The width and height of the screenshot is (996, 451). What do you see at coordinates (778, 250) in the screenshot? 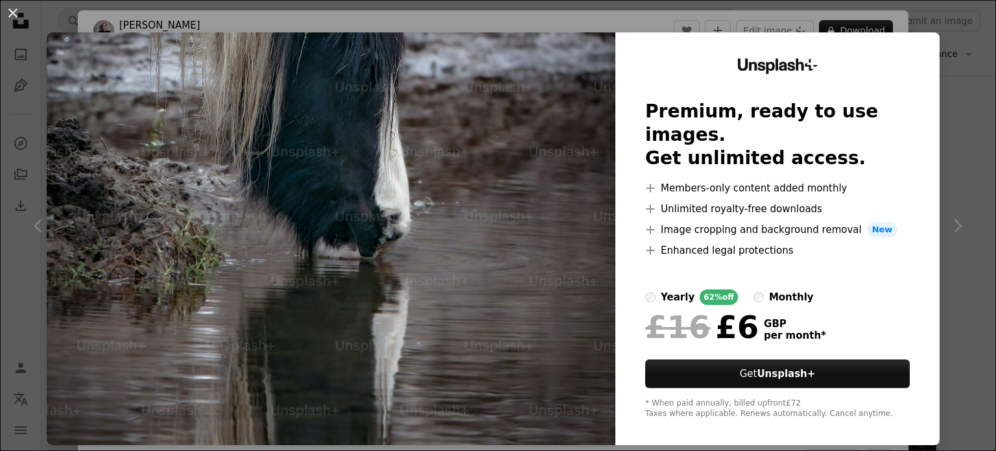
I see `li: Enhanced legal protections` at bounding box center [778, 250].